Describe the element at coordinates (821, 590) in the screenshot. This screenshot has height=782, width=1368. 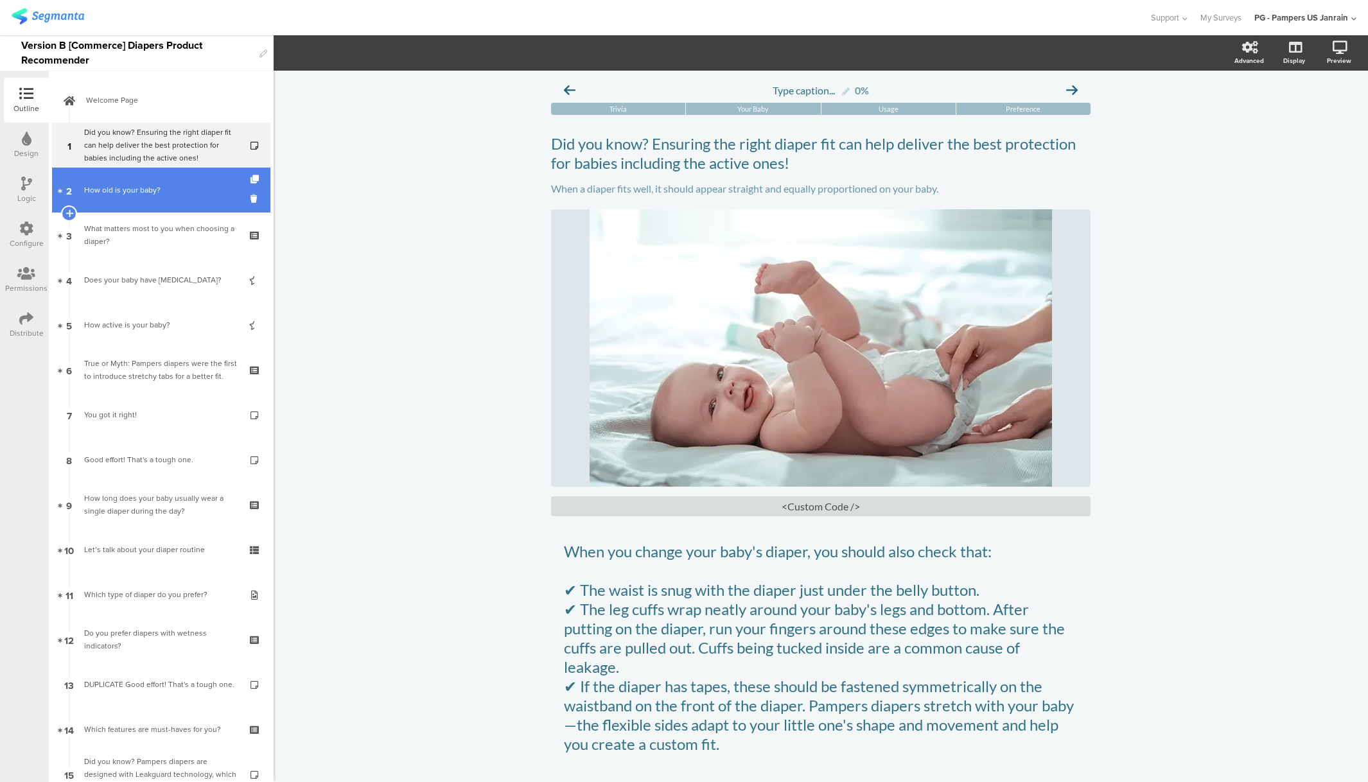
I see `p: ✔ The waist is snug with the diaper just under the belly button.` at that location.